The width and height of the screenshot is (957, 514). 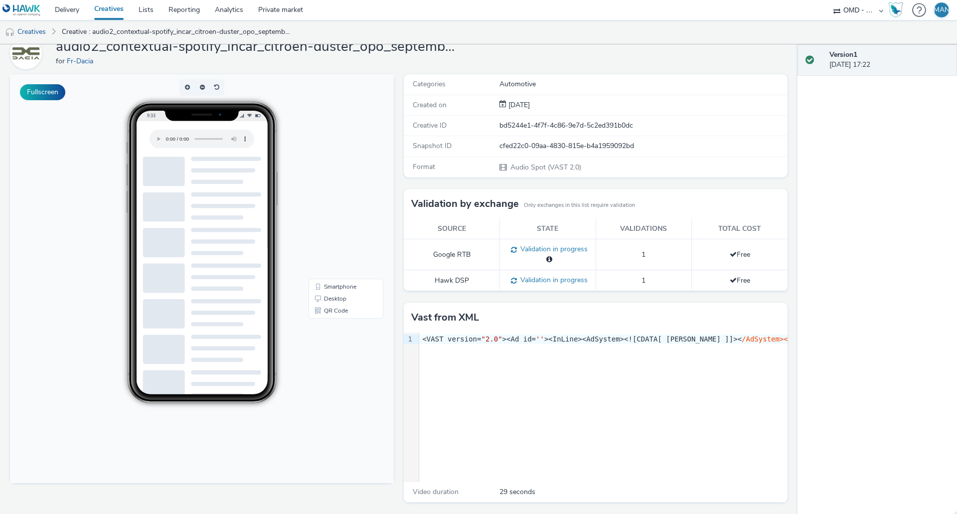 I want to click on span: Smartphone, so click(x=330, y=212).